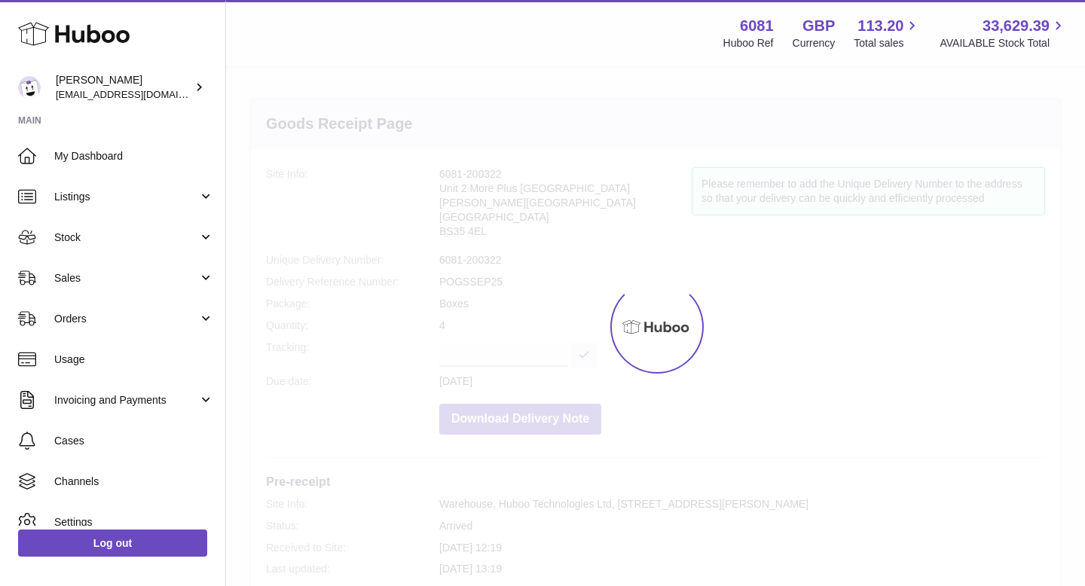 The image size is (1085, 586). Describe the element at coordinates (887, 43) in the screenshot. I see `span: Total sales` at that location.